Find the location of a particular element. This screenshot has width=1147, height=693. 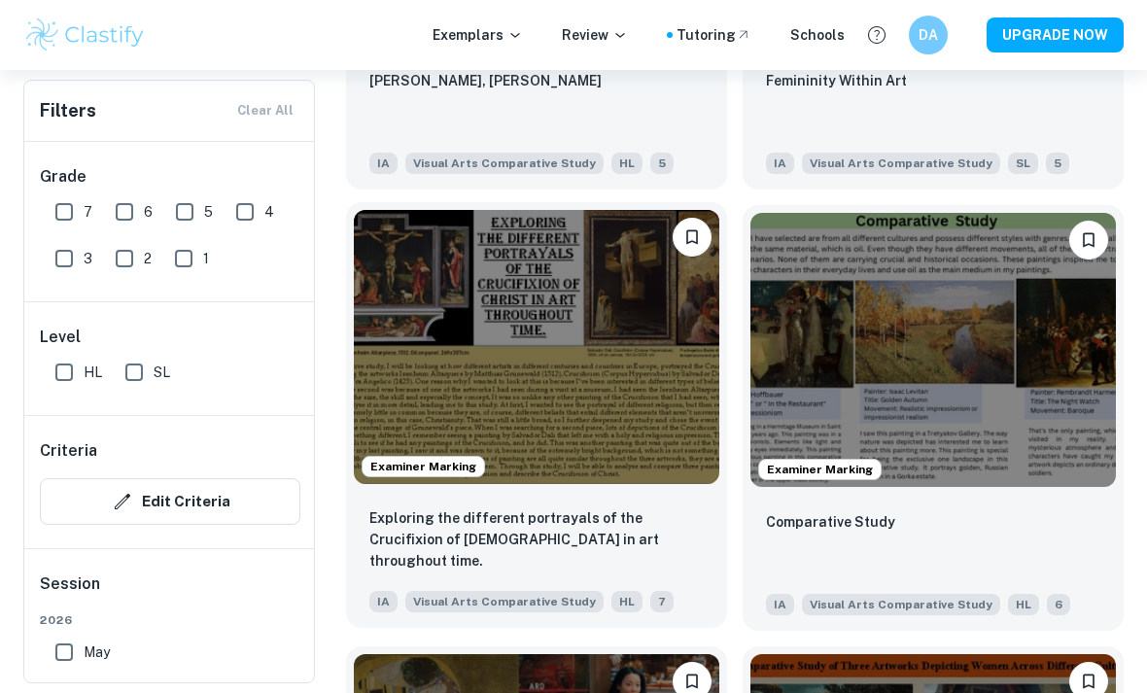

a: Examiner MarkingBookmarkExploring the different portrayals of the Crucifixion of Christ in art th... is located at coordinates (536, 418).